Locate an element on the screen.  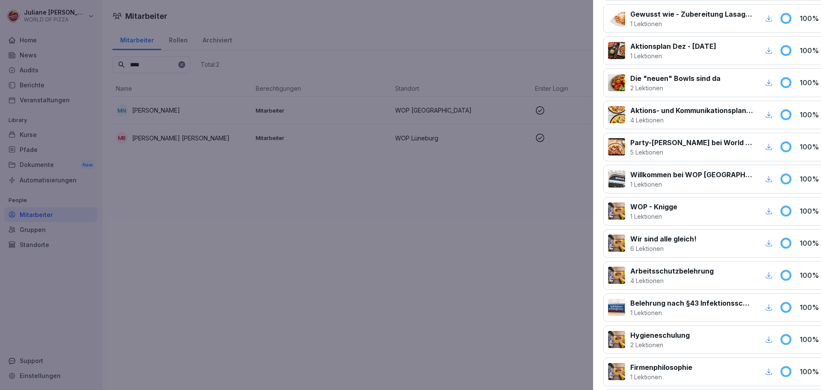
p: WOP - Knigge is located at coordinates (654, 207).